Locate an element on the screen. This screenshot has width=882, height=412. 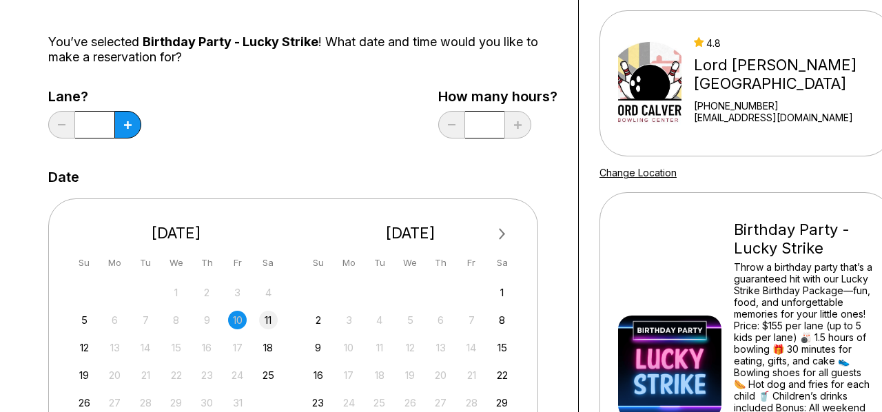
div: Choose Saturday, November 22nd, 2025 is located at coordinates (502, 375).